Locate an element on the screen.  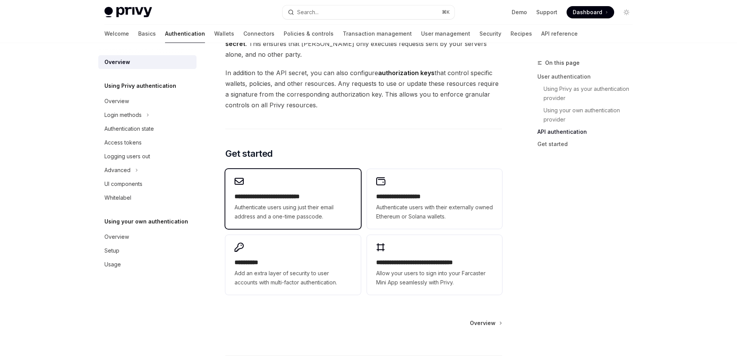
div: Search... is located at coordinates (308, 12).